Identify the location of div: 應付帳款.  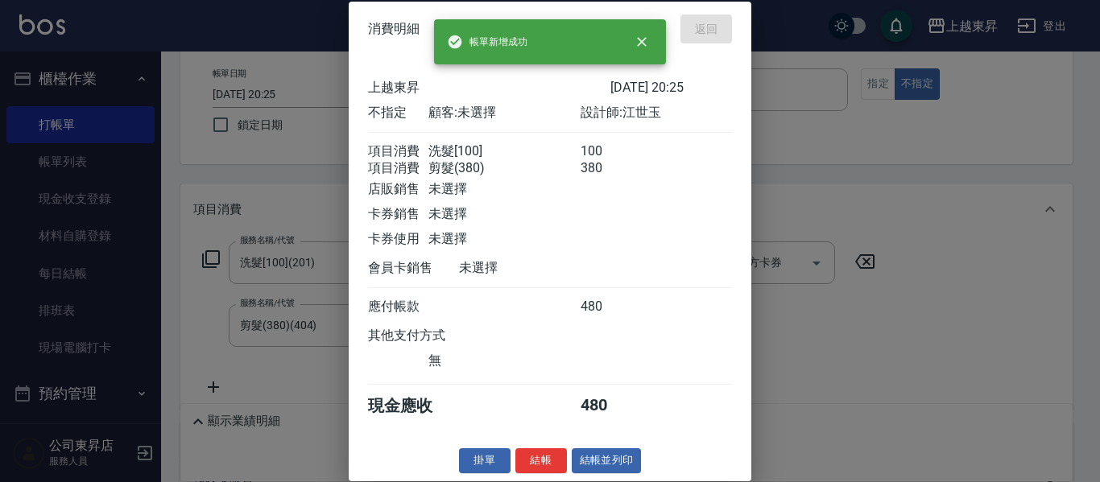
(398, 307).